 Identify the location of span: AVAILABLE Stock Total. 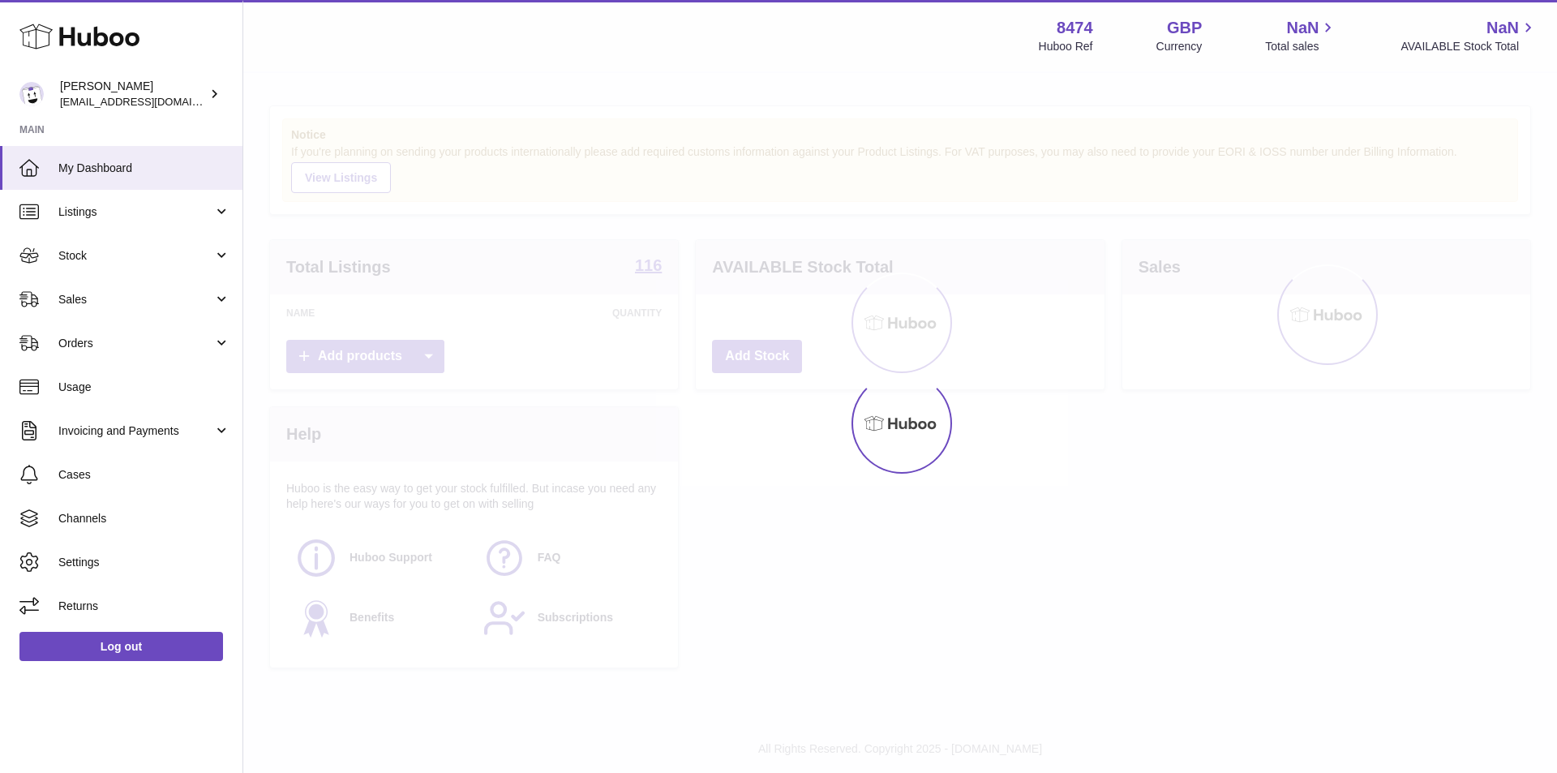
(1469, 46).